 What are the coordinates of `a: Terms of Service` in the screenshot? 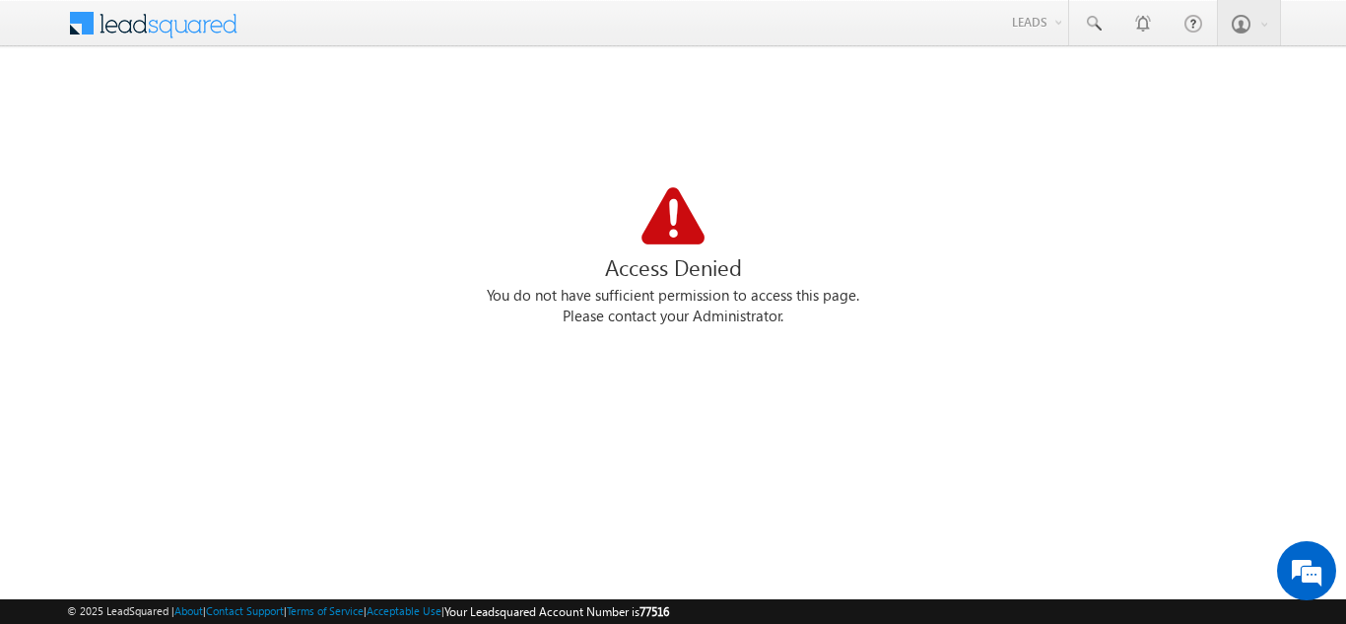 It's located at (325, 610).